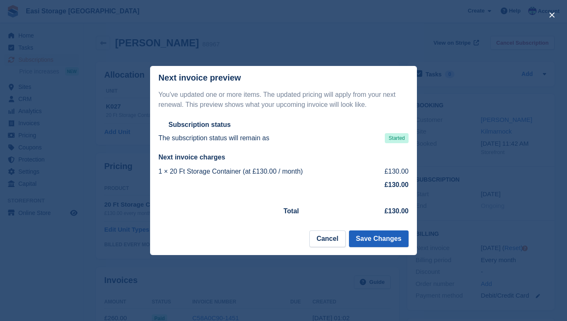 The height and width of the screenshot is (321, 567). Describe the element at coordinates (552, 15) in the screenshot. I see `button: close` at that location.